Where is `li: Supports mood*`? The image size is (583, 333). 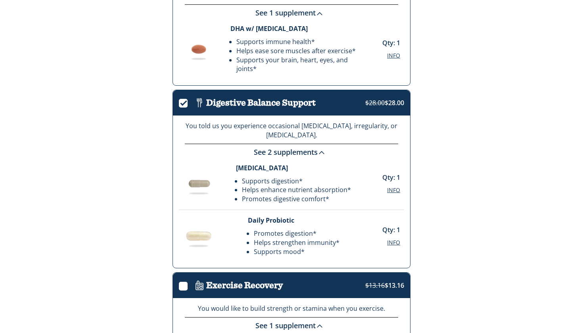
li: Supports mood* is located at coordinates (297, 251).